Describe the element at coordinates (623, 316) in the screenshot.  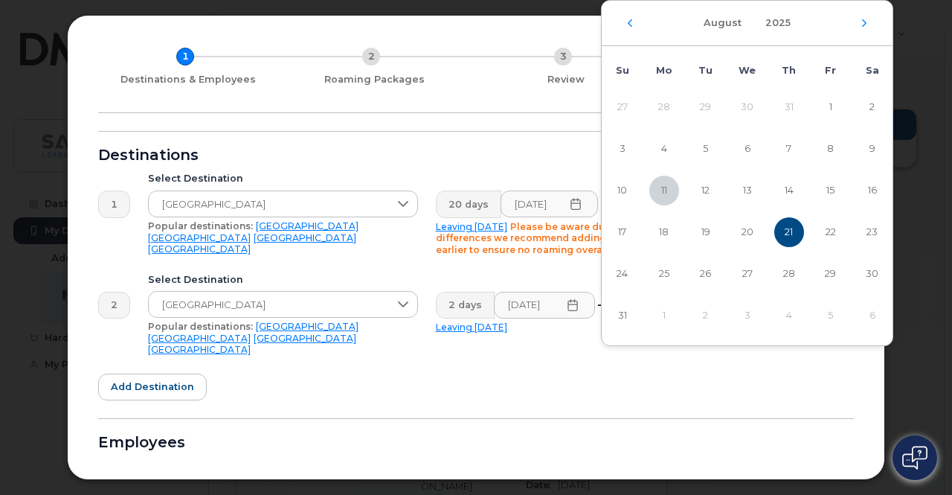
I see `span: 31` at that location.